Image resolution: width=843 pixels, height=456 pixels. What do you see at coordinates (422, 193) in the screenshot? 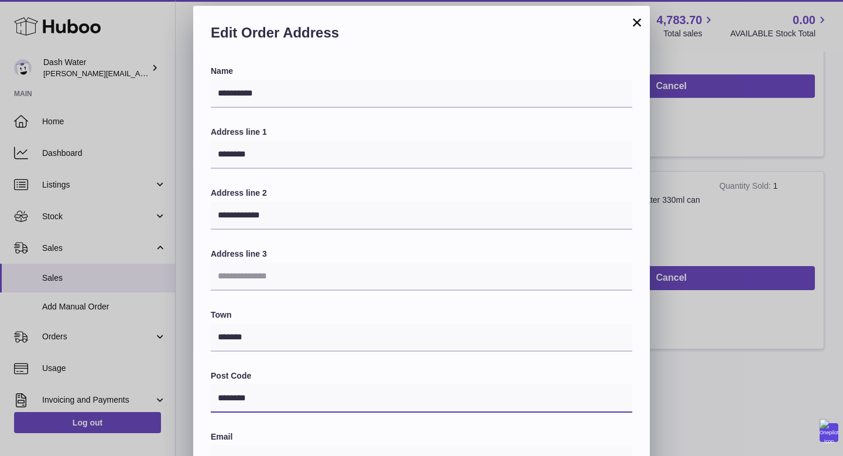
I see `label: Address line 2` at bounding box center [422, 193].